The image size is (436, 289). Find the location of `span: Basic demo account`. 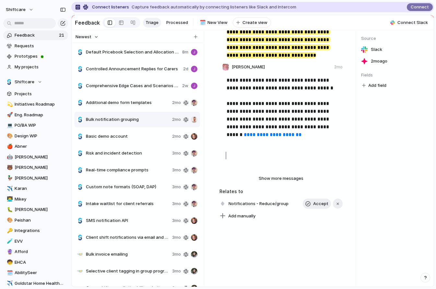

span: Basic demo account is located at coordinates (128, 136).